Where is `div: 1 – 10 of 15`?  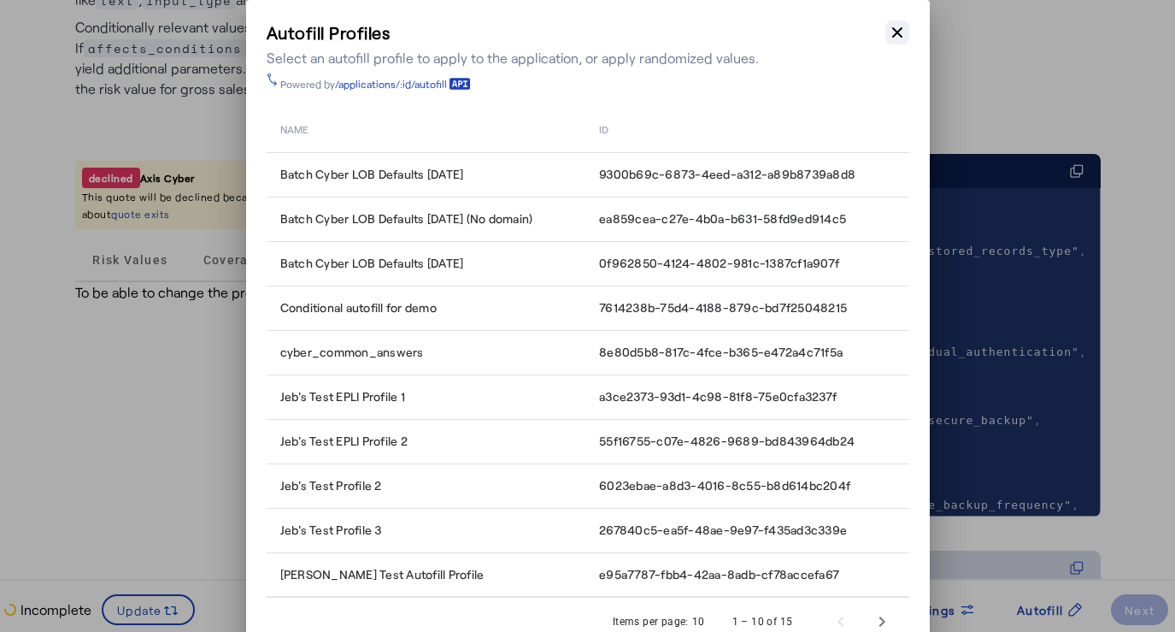
div: 1 – 10 of 15 is located at coordinates (762, 621).